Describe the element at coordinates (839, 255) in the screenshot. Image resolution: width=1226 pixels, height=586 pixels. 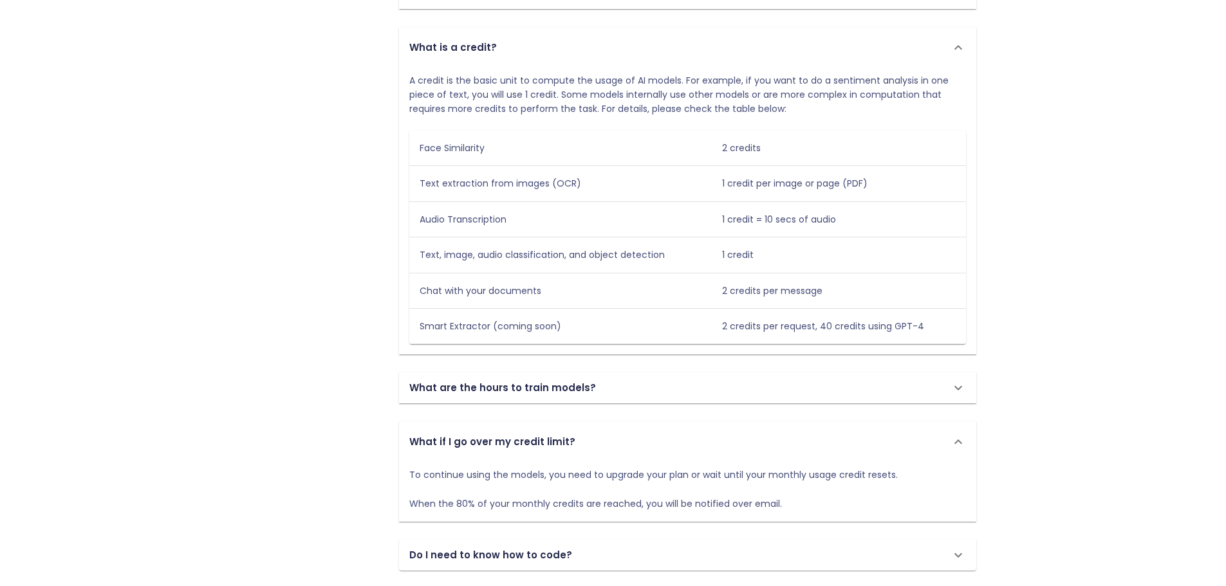
I see `p: 1 credit` at that location.